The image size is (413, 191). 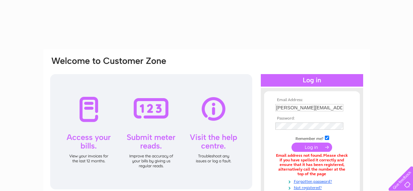 What do you see at coordinates (313, 187) in the screenshot?
I see `a: Not registered?` at bounding box center [313, 187].